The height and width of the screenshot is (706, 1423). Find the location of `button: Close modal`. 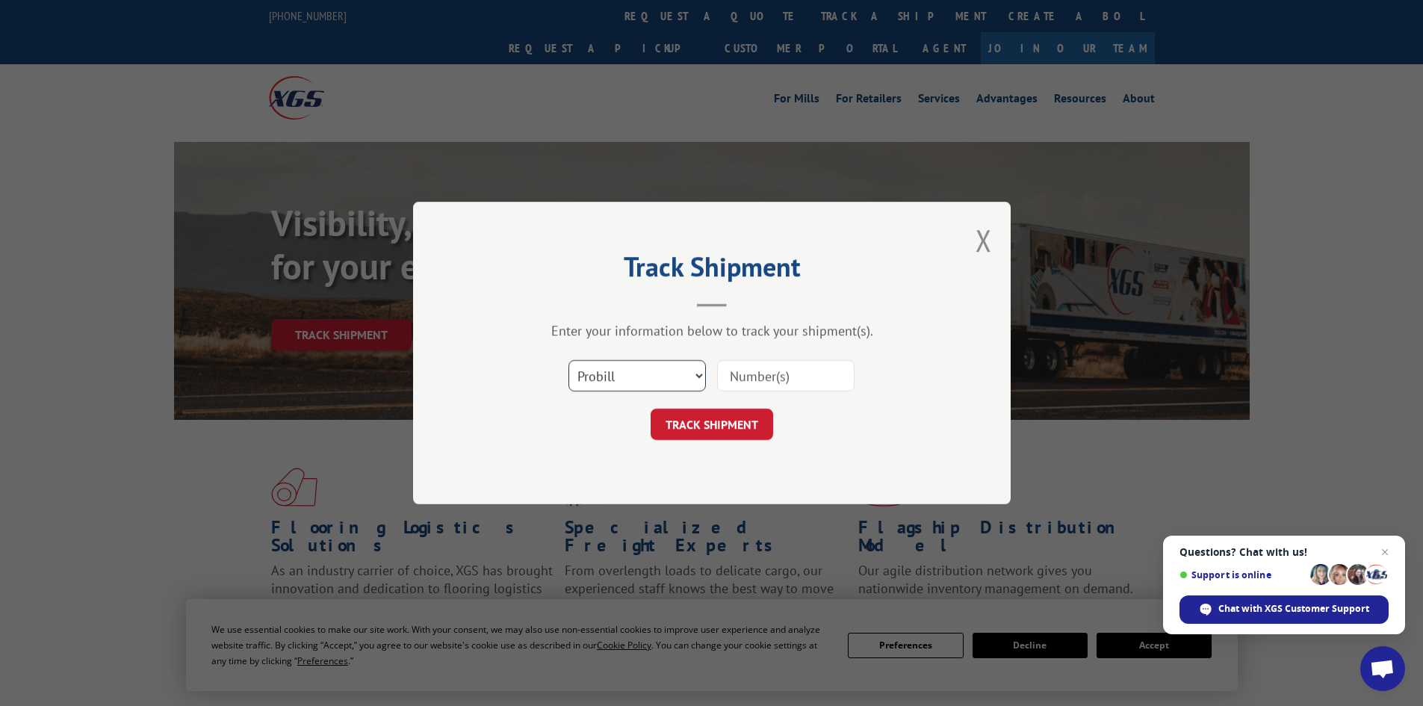

button: Close modal is located at coordinates (984, 240).